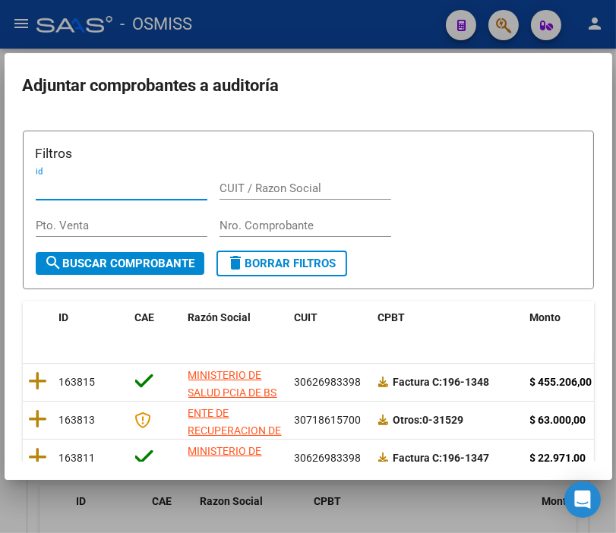  Describe the element at coordinates (429, 420) in the screenshot. I see `strong: 0-31529` at that location.